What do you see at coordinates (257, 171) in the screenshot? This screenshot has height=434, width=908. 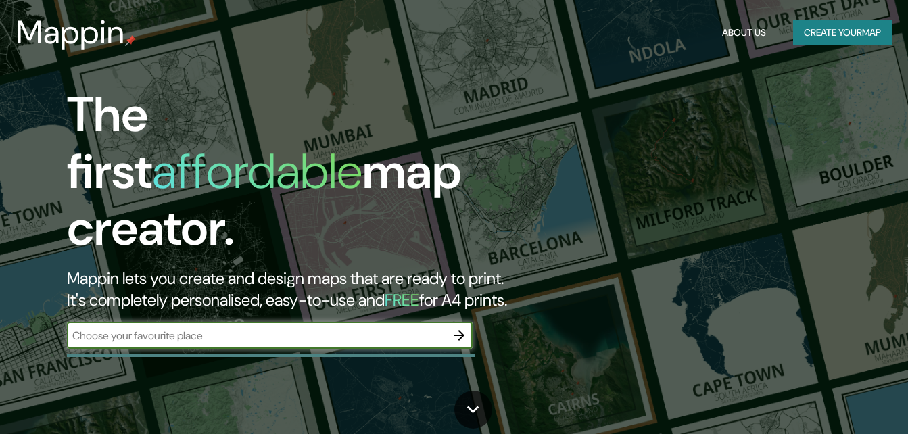 I see `h1: affordable` at bounding box center [257, 171].